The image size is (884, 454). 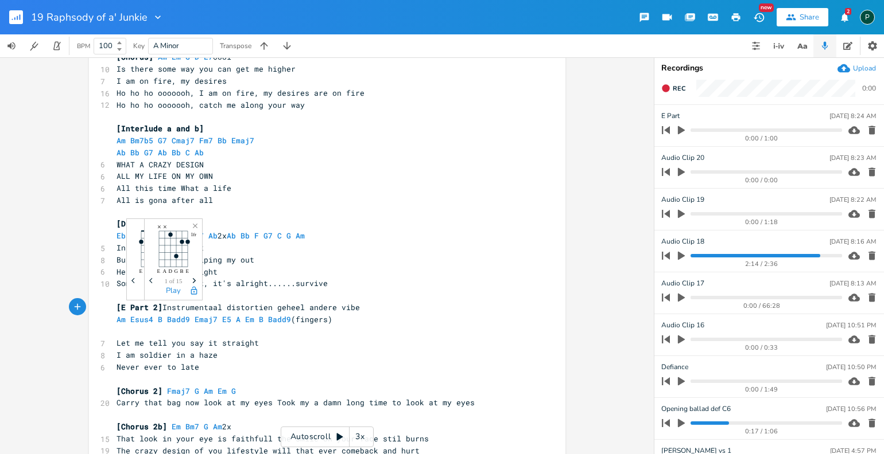 What do you see at coordinates (869, 88) in the screenshot?
I see `div: 0:00` at bounding box center [869, 88].